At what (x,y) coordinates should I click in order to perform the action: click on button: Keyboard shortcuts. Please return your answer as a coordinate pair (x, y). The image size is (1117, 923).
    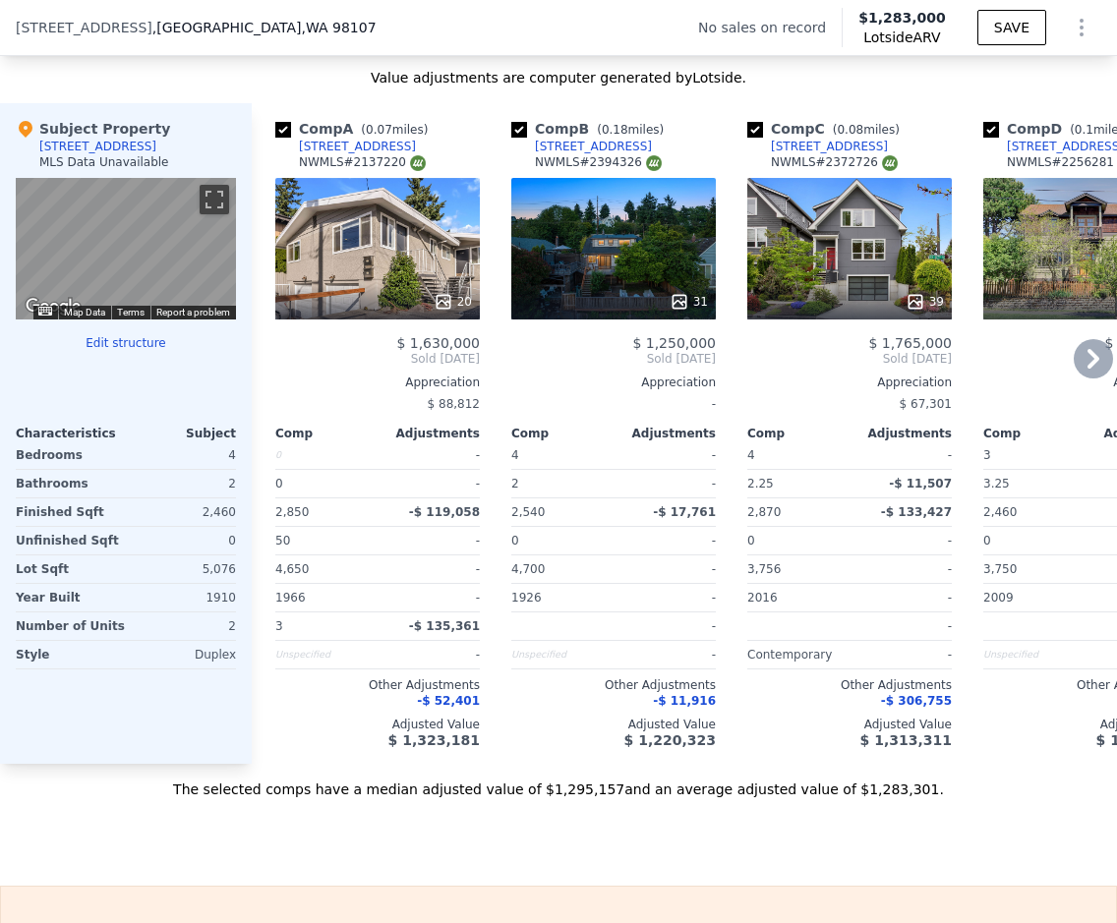
    Looking at the image, I should click on (45, 311).